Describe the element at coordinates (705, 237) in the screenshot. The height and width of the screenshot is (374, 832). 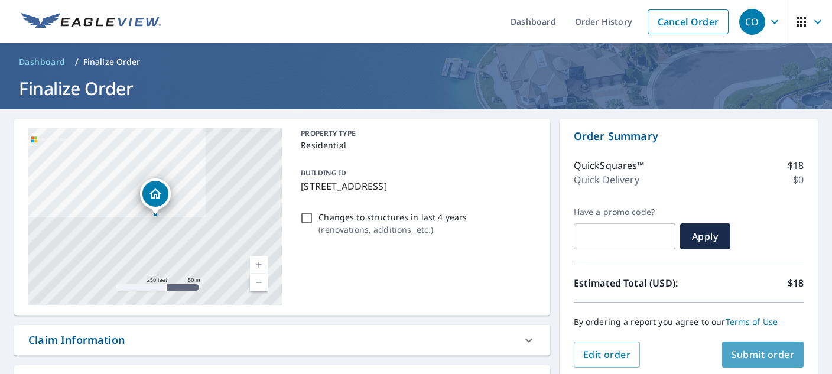
I see `span: Apply` at that location.